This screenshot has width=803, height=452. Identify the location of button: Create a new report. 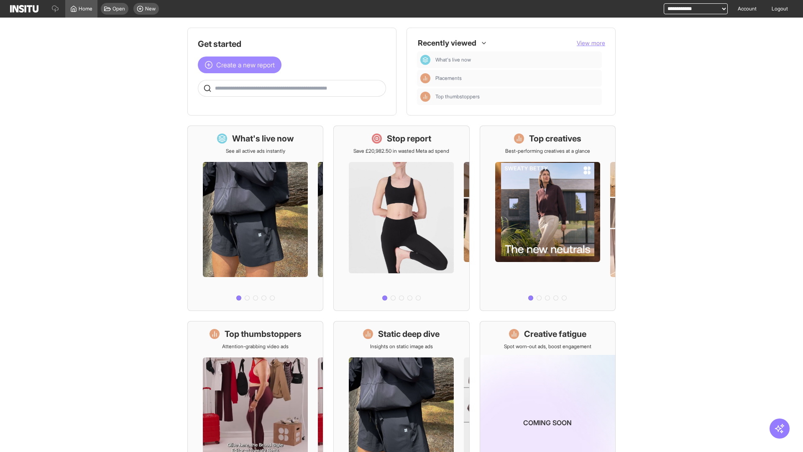
(240, 65).